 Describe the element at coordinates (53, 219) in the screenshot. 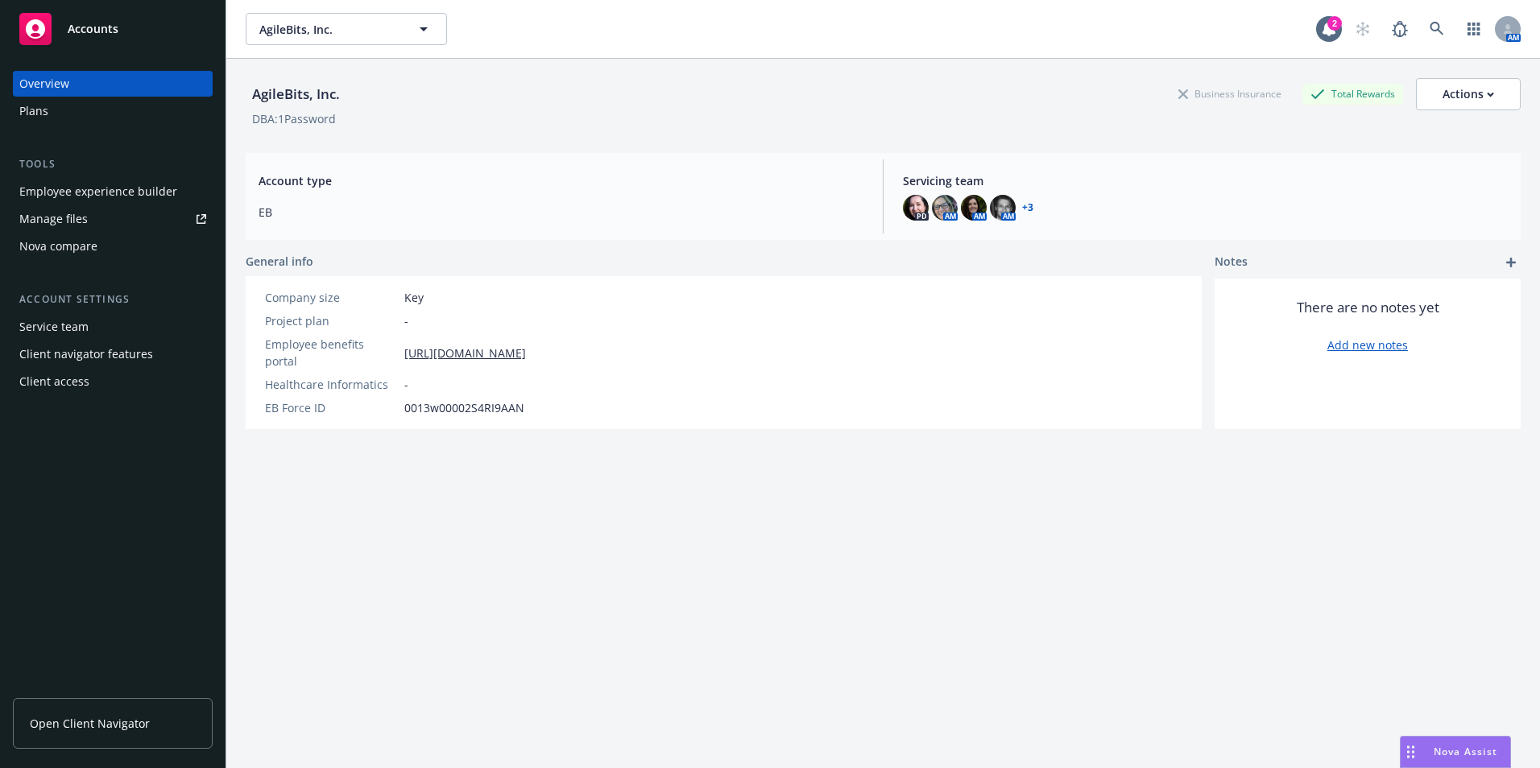

I see `div: Manage files` at that location.